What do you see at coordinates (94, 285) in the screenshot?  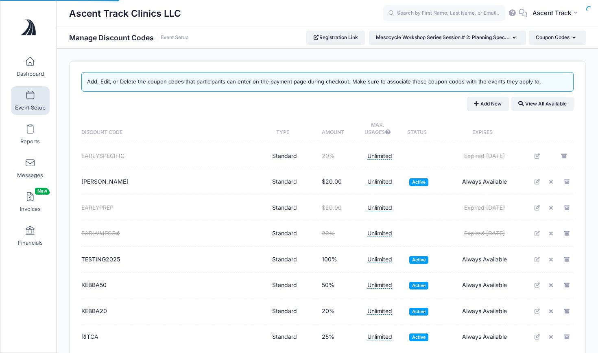 I see `span: KEBBA50` at bounding box center [94, 285].